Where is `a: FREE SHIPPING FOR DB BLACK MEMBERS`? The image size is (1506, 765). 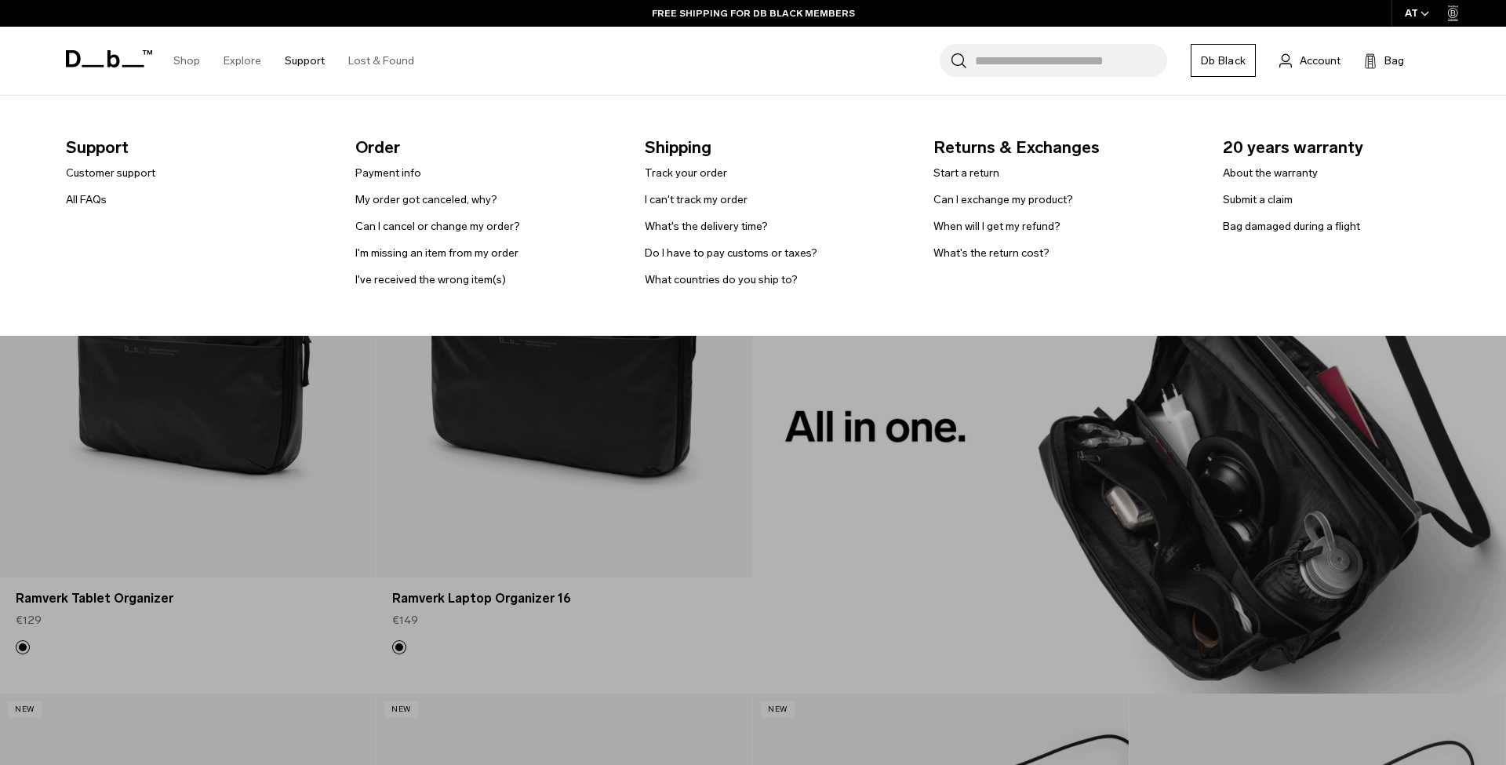 a: FREE SHIPPING FOR DB BLACK MEMBERS is located at coordinates (753, 13).